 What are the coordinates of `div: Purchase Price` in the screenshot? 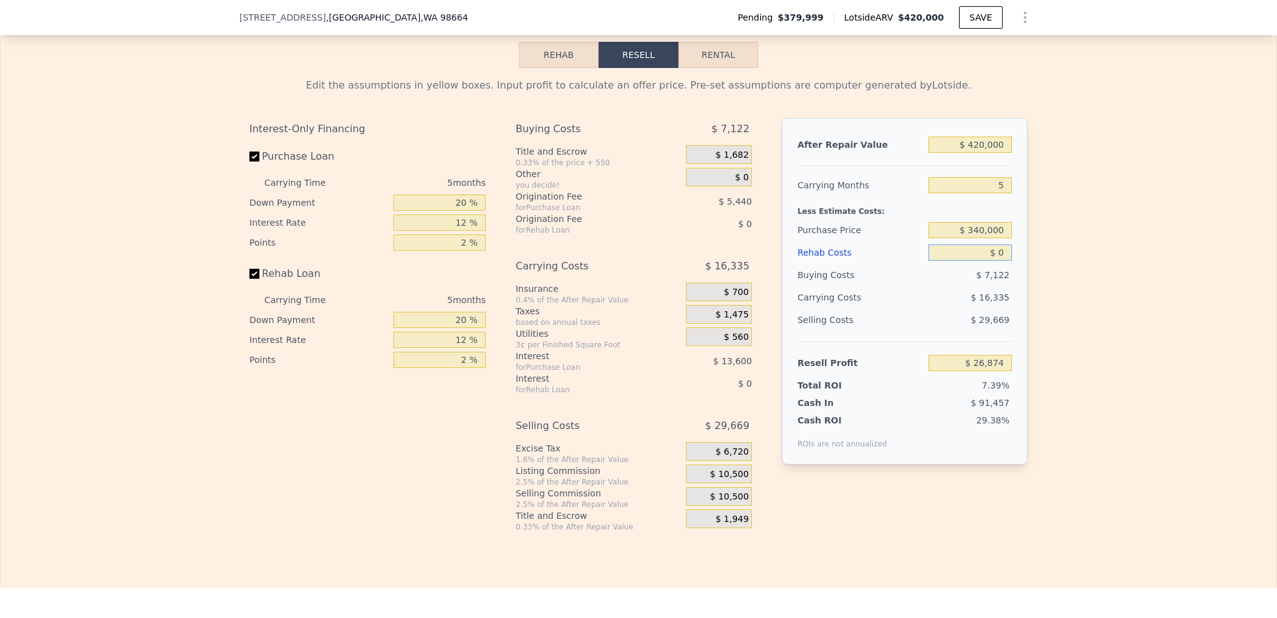 It's located at (861, 230).